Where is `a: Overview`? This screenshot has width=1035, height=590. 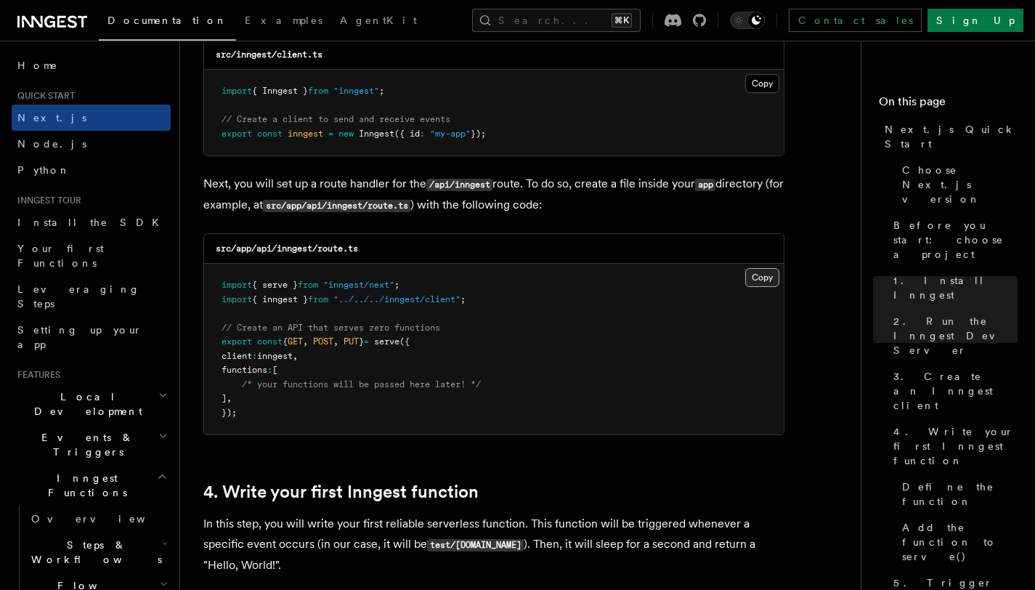 a: Overview is located at coordinates (98, 518).